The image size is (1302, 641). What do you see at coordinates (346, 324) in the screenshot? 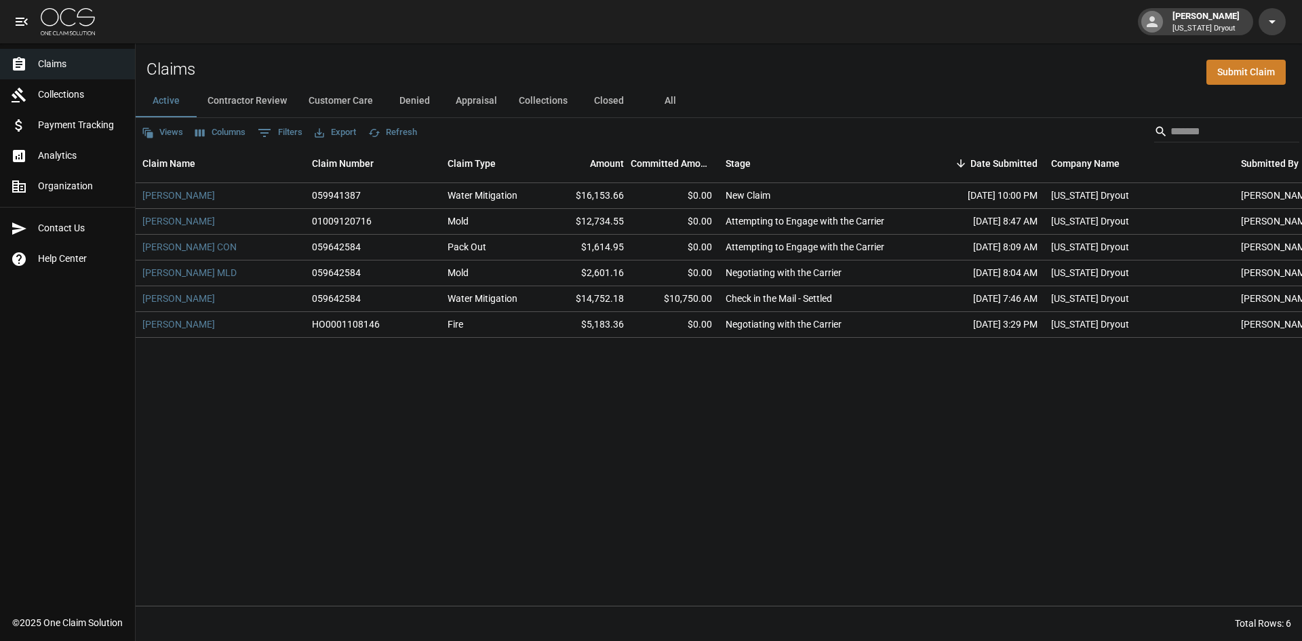
I see `div: HO0001108146` at bounding box center [346, 324].